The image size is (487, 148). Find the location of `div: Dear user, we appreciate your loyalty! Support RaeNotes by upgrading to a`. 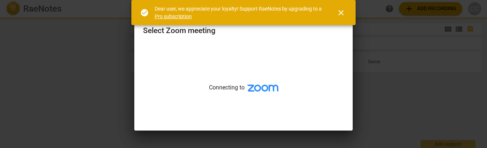

div: Dear user, we appreciate your loyalty! Support RaeNotes by upgrading to a is located at coordinates (239, 12).